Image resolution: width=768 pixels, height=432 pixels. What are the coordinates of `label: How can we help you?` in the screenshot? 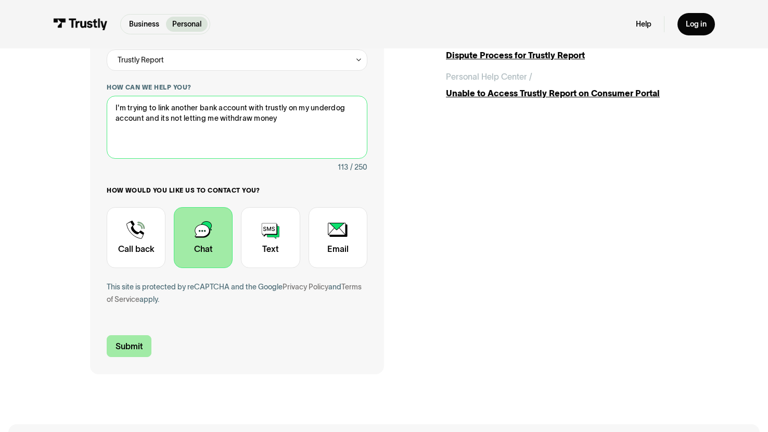 It's located at (237, 87).